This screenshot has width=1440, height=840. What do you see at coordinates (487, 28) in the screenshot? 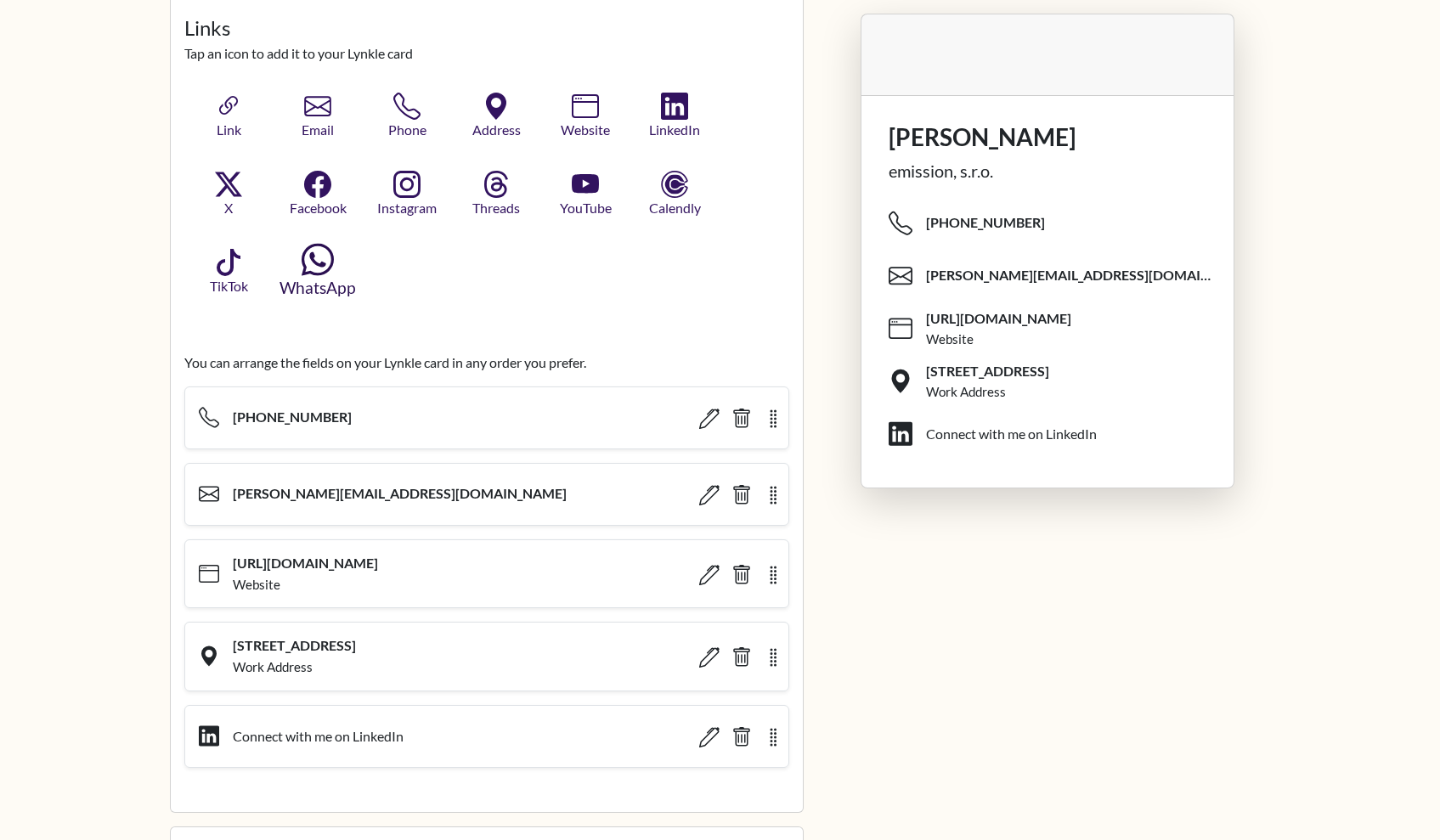
I see `legend: Links` at bounding box center [487, 28].